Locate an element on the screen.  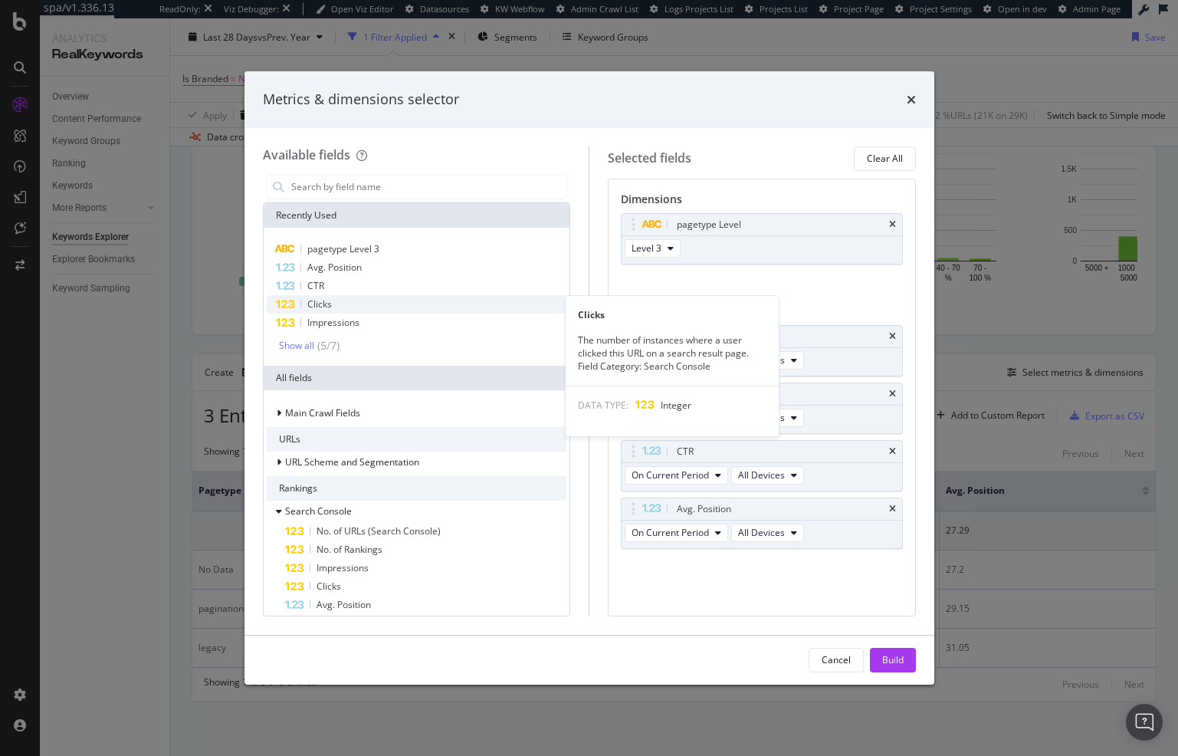
div: Avg. PositiontimesOn Current PeriodAll Devices is located at coordinates (762, 523).